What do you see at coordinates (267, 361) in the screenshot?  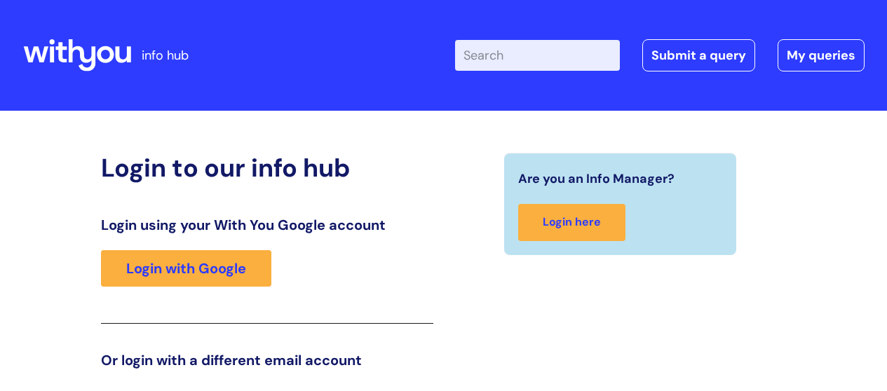 I see `h3: Or login with a different email account` at bounding box center [267, 361].